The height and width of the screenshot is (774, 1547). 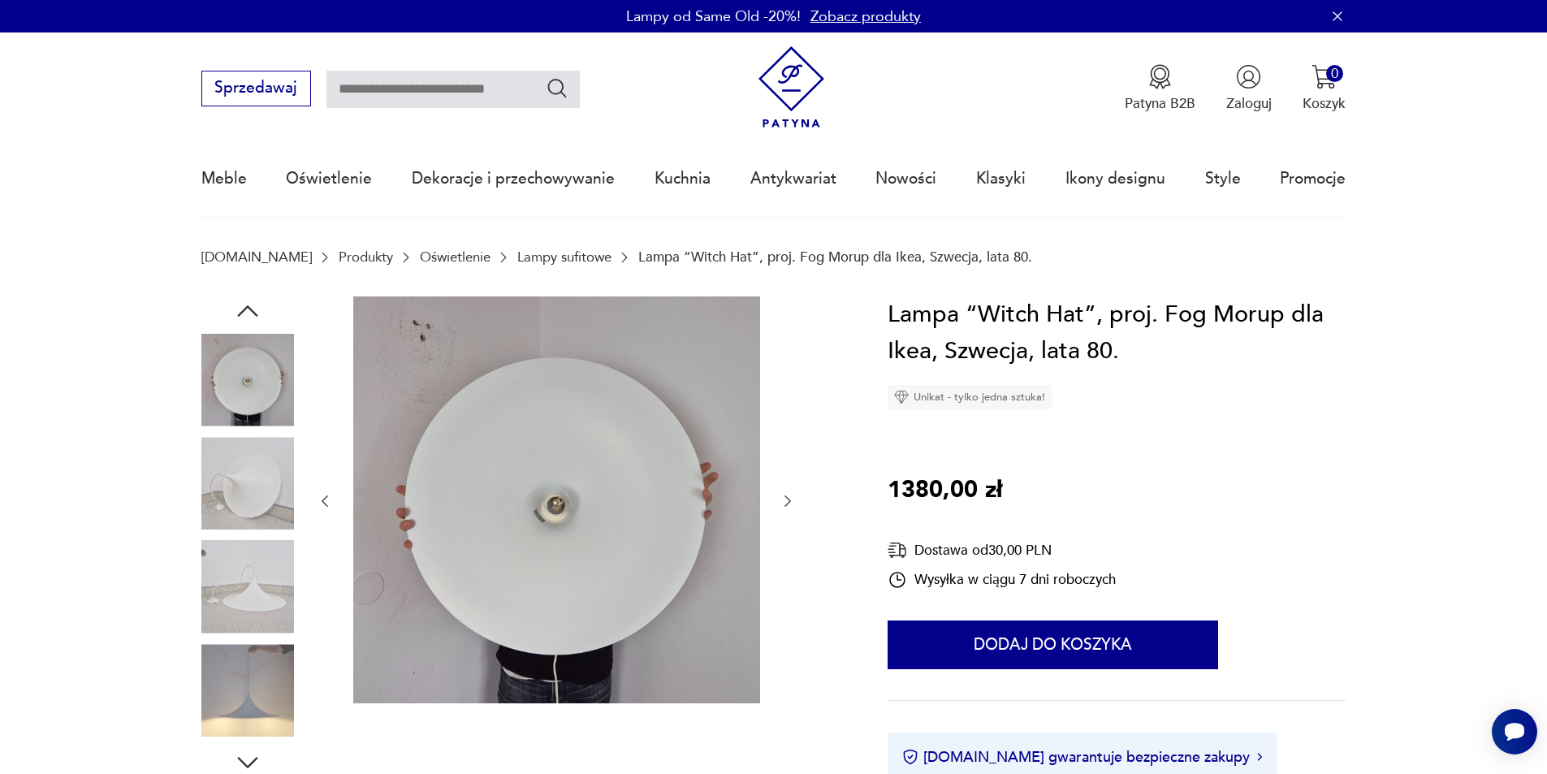 I want to click on p: 1380,00 zł, so click(x=944, y=490).